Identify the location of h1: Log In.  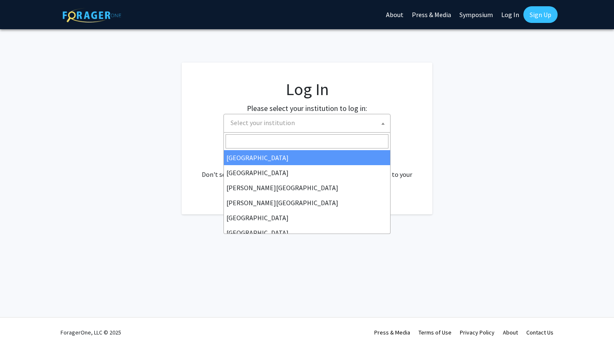
(307, 89).